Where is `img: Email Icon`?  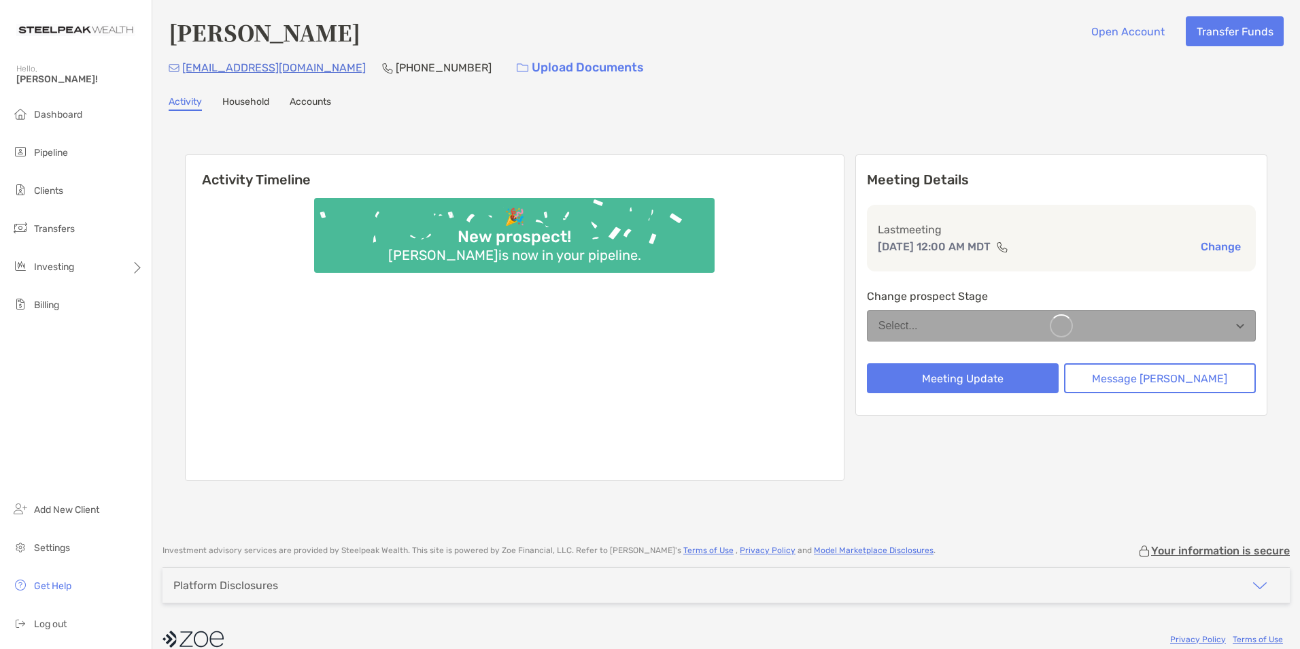
img: Email Icon is located at coordinates (174, 68).